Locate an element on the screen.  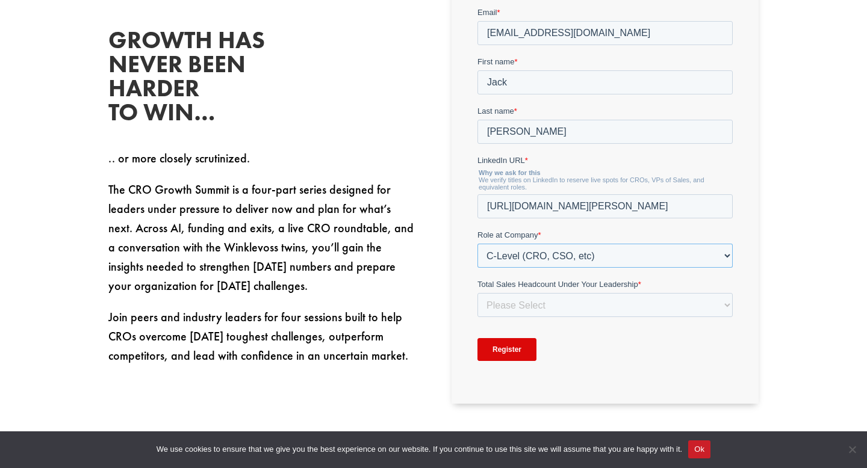
span: .. or more closely scrutinized. is located at coordinates (179, 158).